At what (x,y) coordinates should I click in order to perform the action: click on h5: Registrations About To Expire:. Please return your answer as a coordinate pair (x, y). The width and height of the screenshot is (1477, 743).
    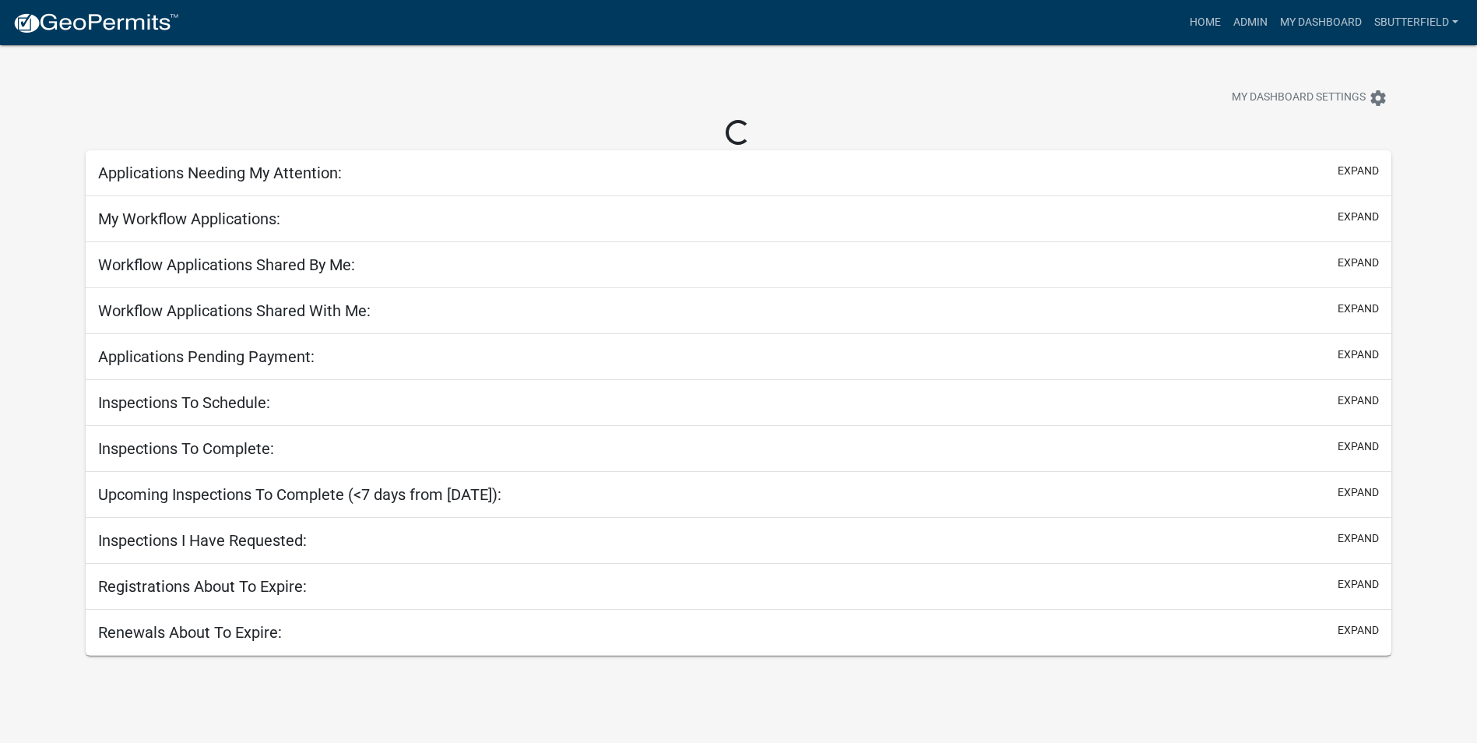
    Looking at the image, I should click on (202, 586).